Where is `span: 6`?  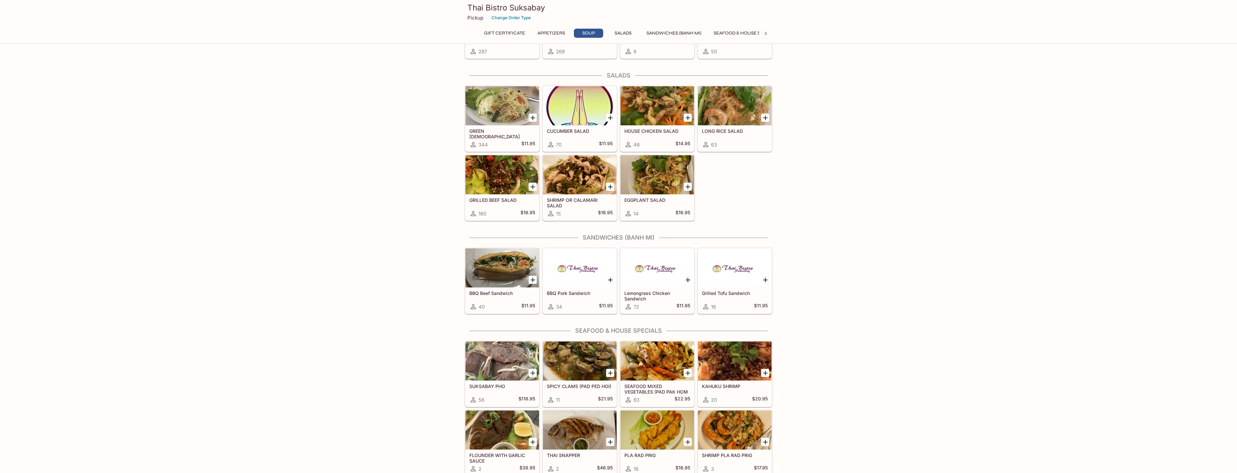 span: 6 is located at coordinates (635, 51).